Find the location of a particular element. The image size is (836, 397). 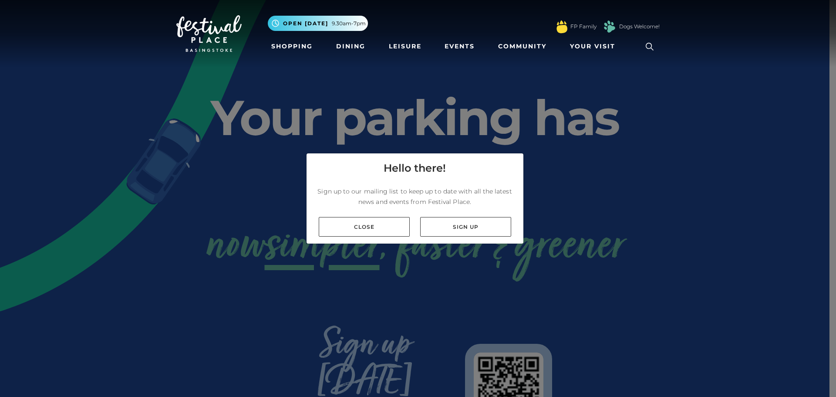

a: Close is located at coordinates (364, 226).